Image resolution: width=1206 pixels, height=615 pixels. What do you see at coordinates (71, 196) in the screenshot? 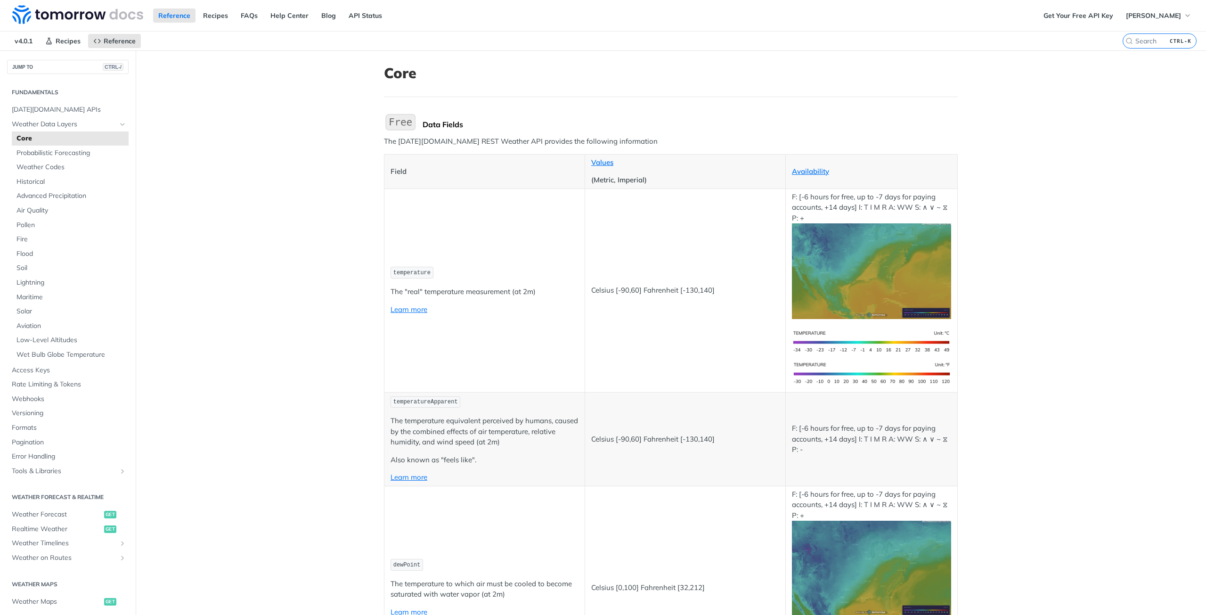
I see `span: Advanced Precipitation` at bounding box center [71, 196].